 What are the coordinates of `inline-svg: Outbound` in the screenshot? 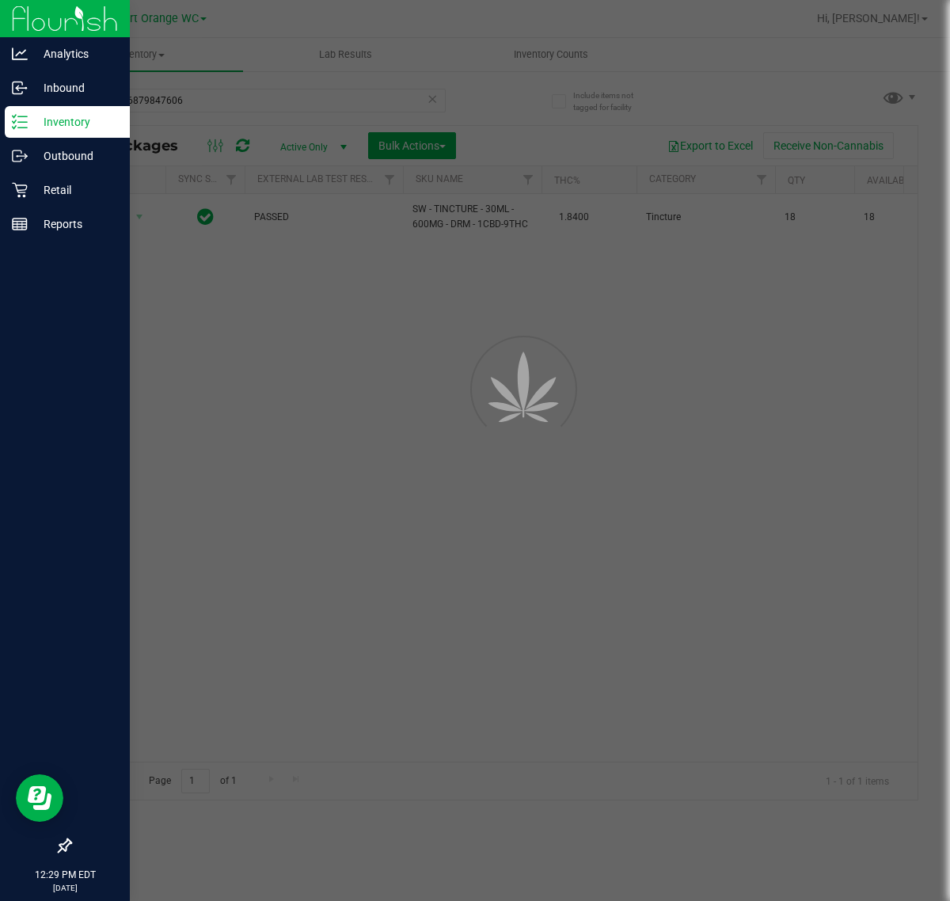 It's located at (20, 156).